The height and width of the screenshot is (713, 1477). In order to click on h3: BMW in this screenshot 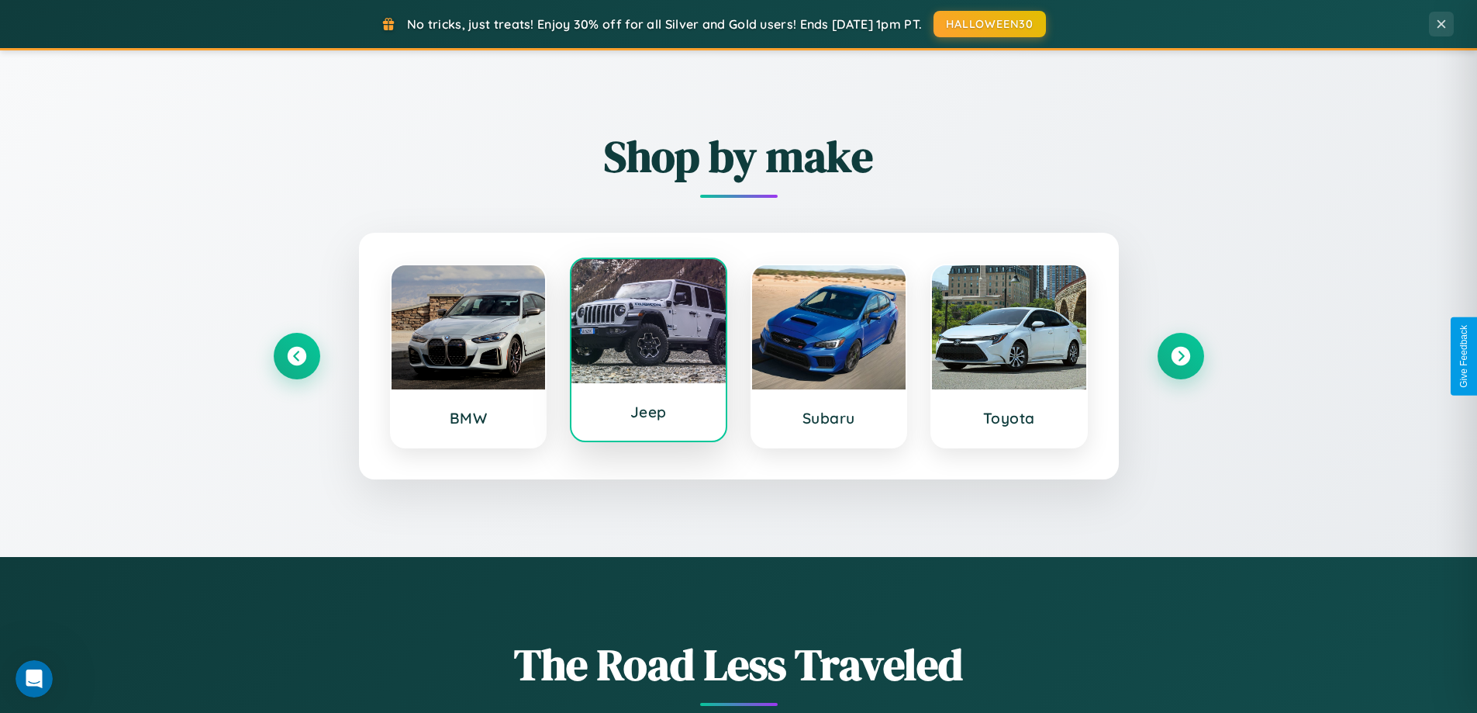, I will do `click(468, 418)`.